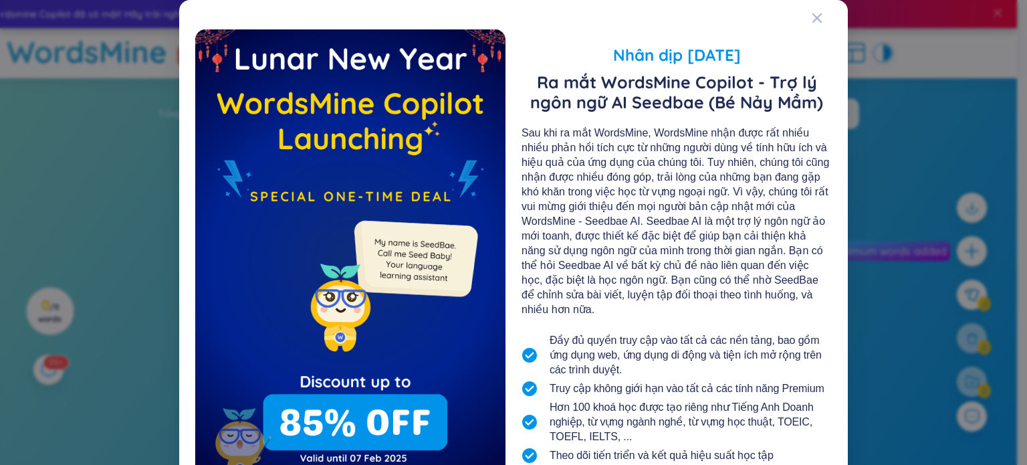 Image resolution: width=1027 pixels, height=465 pixels. What do you see at coordinates (677, 92) in the screenshot?
I see `span: Ra mắt WordsMine Copilot - Trợ lý ngôn ngữ AI Seedbae (Bé Nảy Mầm)` at bounding box center [677, 92].